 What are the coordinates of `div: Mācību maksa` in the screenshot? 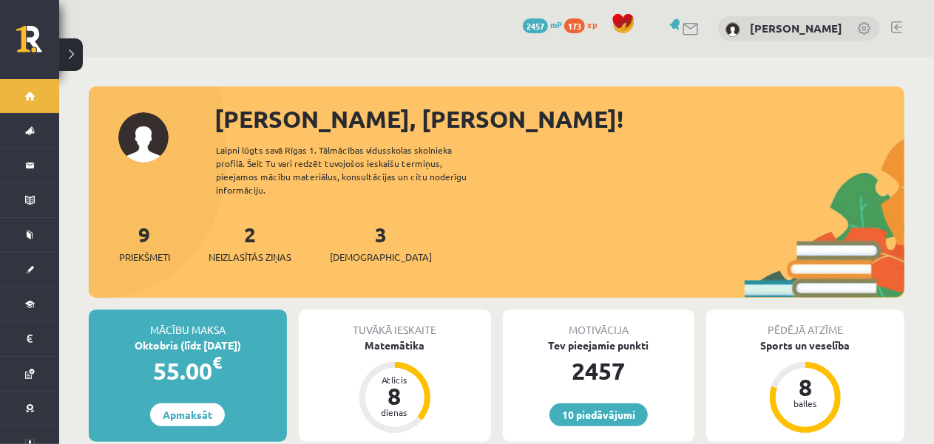 It's located at (188, 324).